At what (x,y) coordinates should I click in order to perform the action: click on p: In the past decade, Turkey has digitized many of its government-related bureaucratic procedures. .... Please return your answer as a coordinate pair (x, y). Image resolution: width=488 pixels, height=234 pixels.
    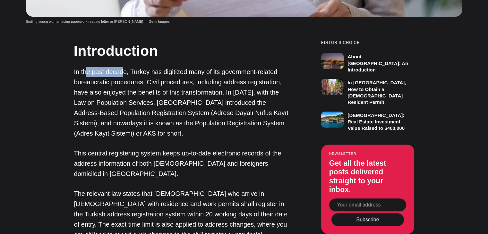
    Looking at the image, I should click on (182, 103).